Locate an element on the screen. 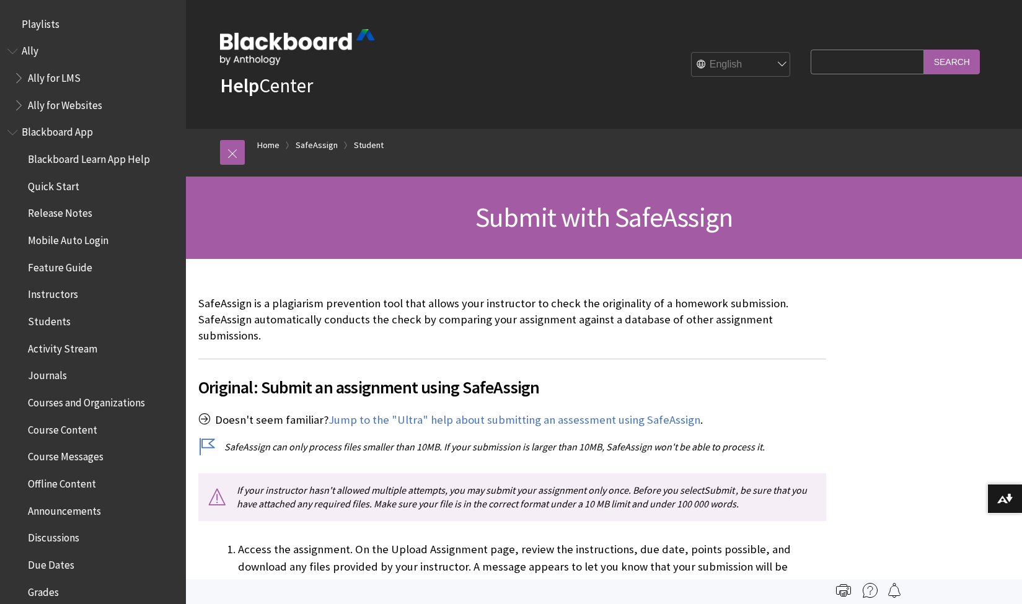 The image size is (1022, 604). span: Ally is located at coordinates (30, 49).